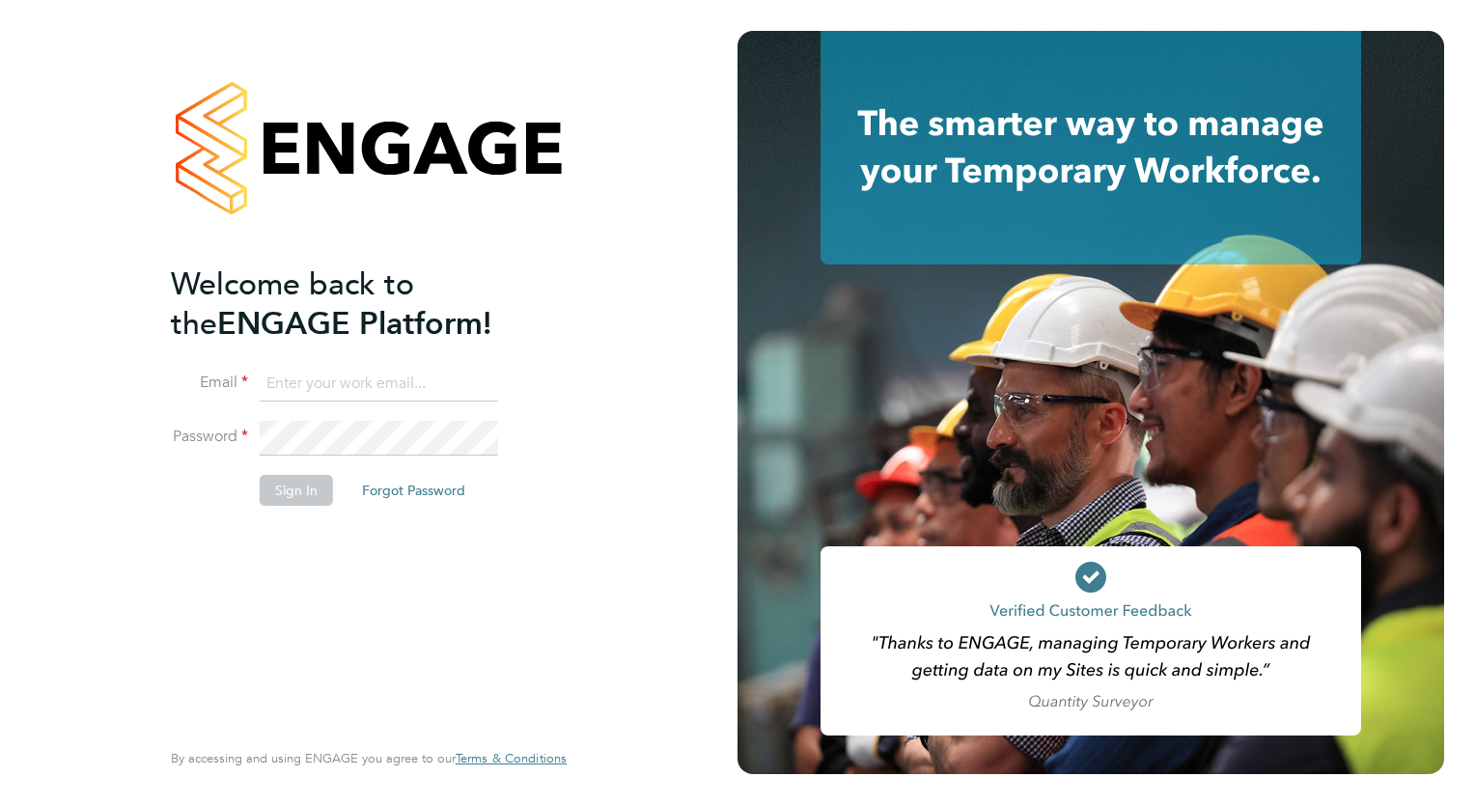 The height and width of the screenshot is (805, 1475). What do you see at coordinates (292, 304) in the screenshot?
I see `span: Welcome back to the` at bounding box center [292, 304].